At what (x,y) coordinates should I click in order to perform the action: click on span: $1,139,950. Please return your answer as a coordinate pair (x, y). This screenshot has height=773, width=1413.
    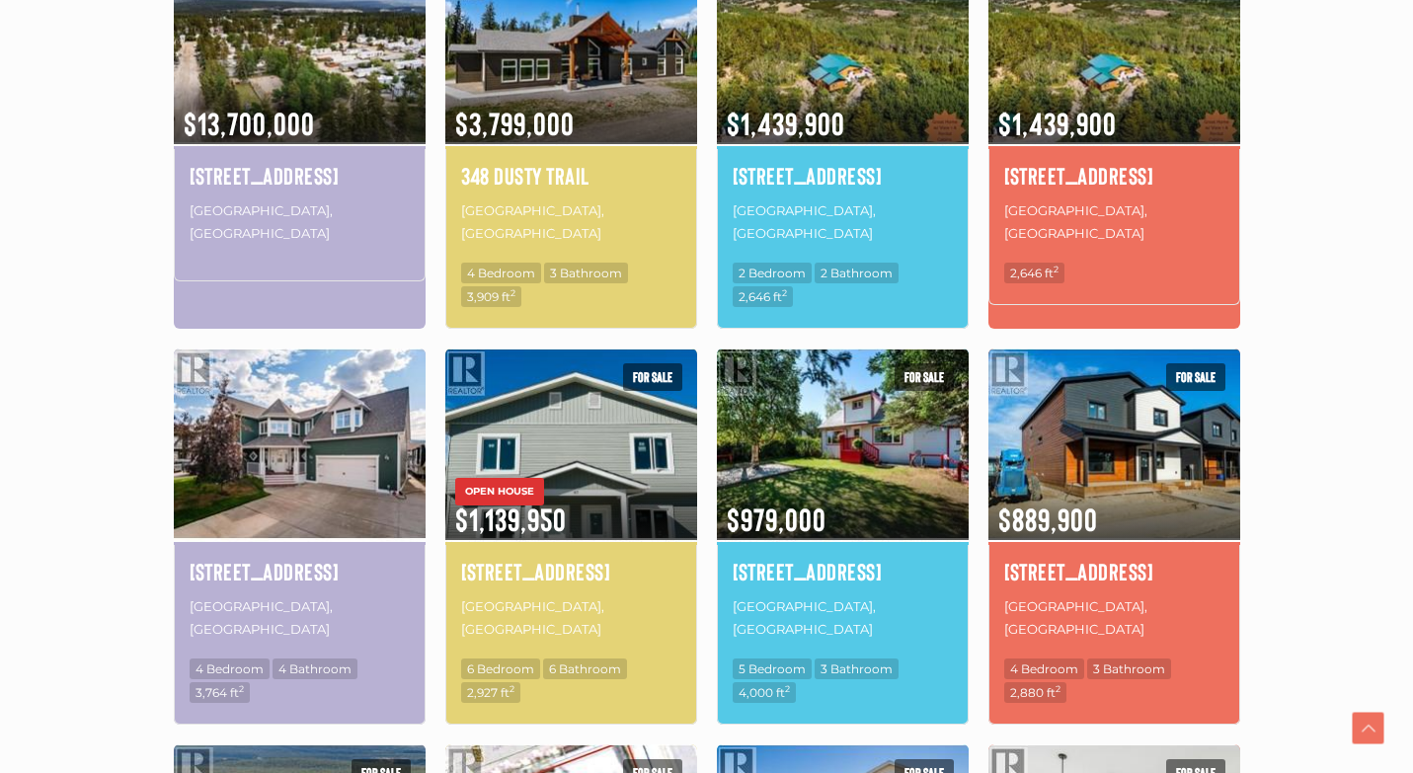
    Looking at the image, I should click on (571, 508).